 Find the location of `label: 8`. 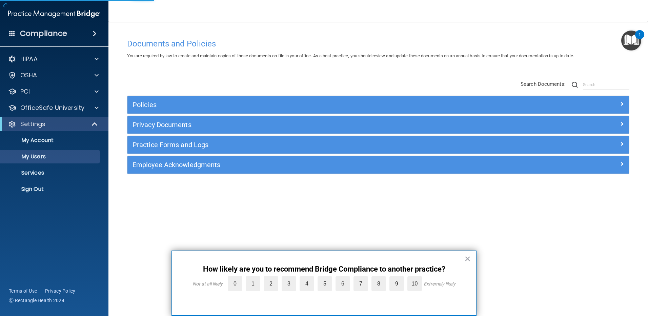

label: 8 is located at coordinates (379, 283).